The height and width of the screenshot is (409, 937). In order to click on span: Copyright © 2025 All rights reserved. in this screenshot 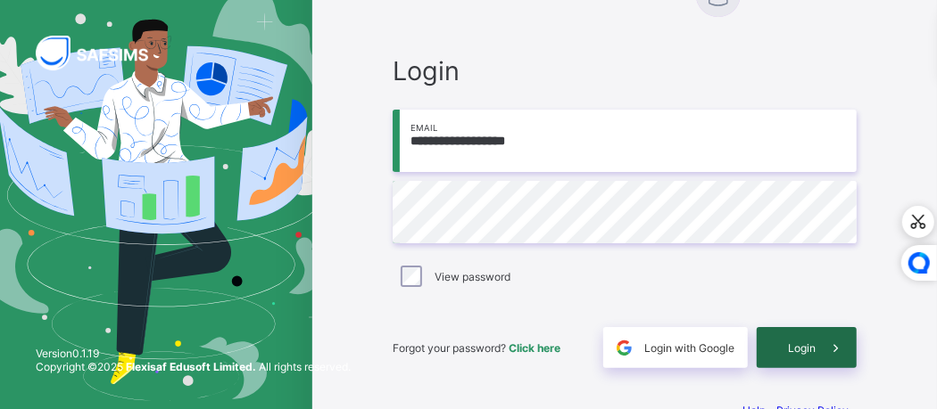, I will do `click(193, 367)`.